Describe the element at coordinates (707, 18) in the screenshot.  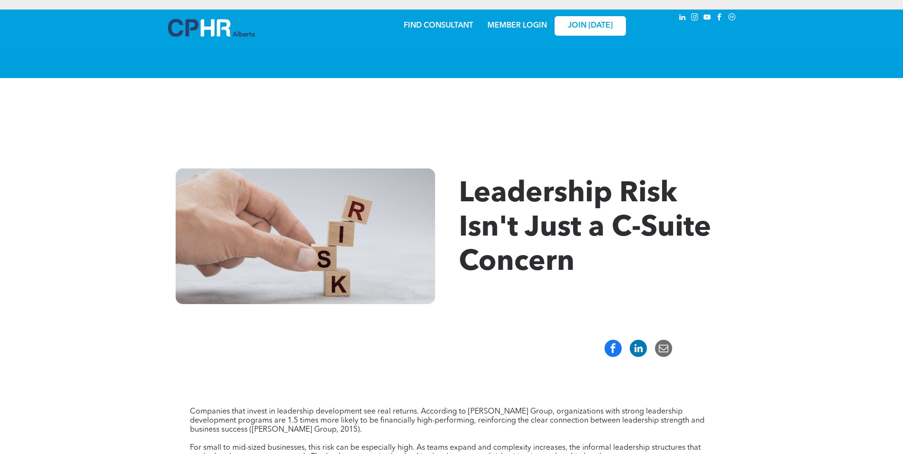
I see `a: youtube` at that location.